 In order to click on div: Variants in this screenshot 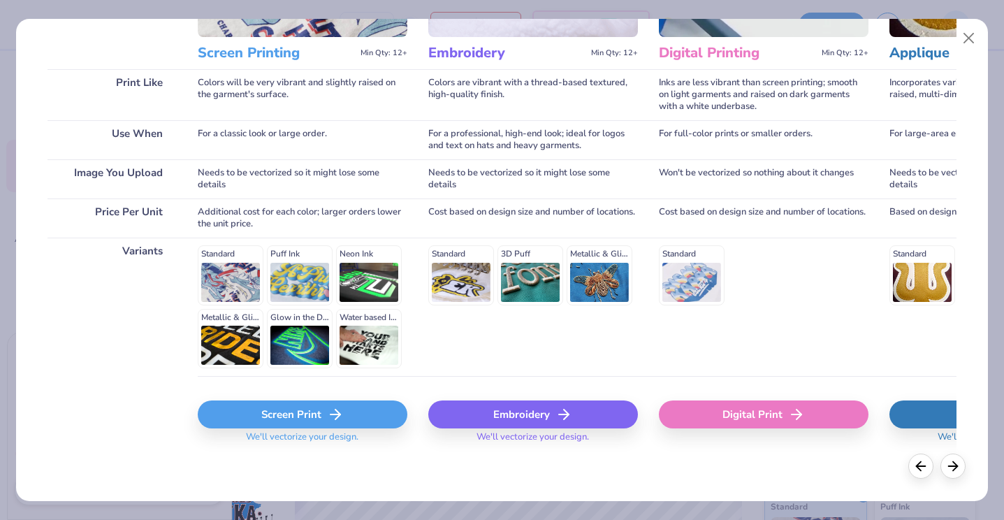, I will do `click(112, 307)`.